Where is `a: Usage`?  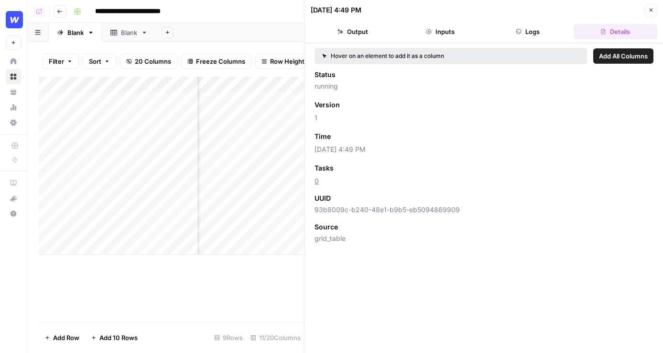
a: Usage is located at coordinates (13, 107).